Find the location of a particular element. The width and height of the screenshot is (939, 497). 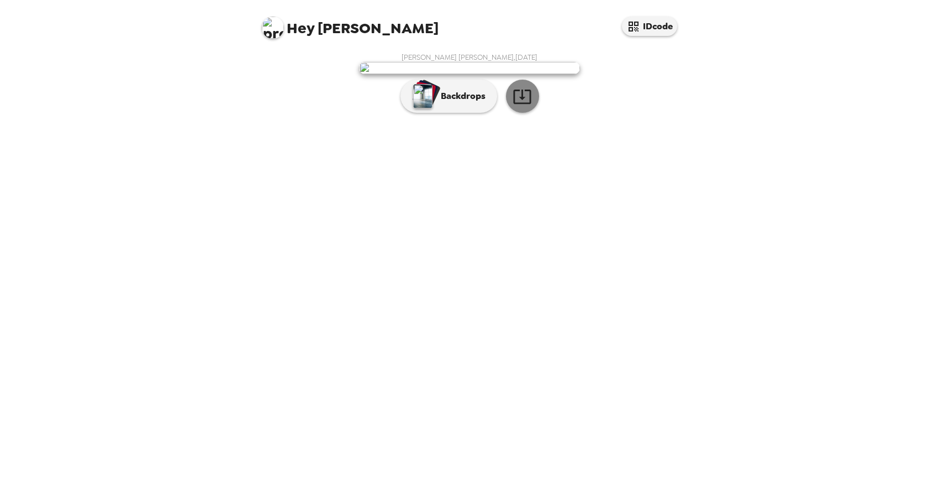

button: Backdrops is located at coordinates (449, 96).